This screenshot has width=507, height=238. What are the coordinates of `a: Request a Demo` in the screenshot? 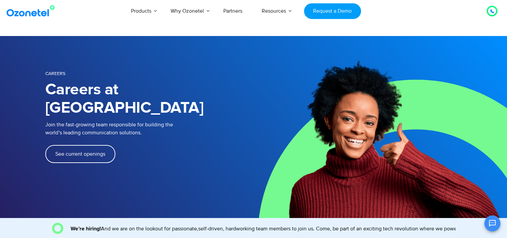 It's located at (333, 11).